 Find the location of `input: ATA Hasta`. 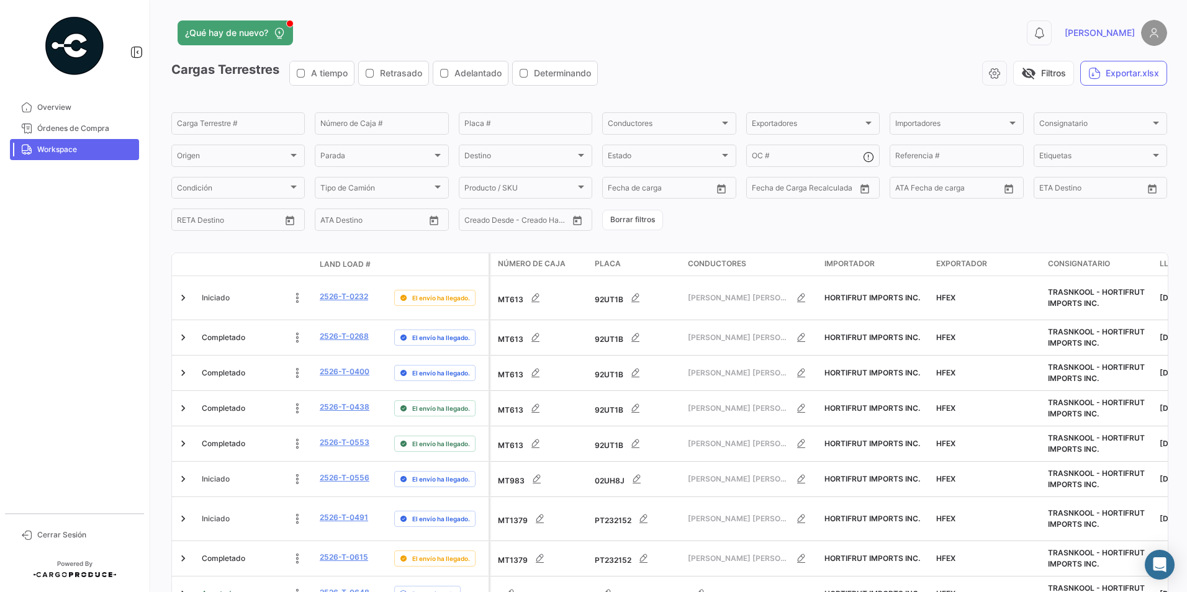

input: ATA Hasta is located at coordinates (930, 190).